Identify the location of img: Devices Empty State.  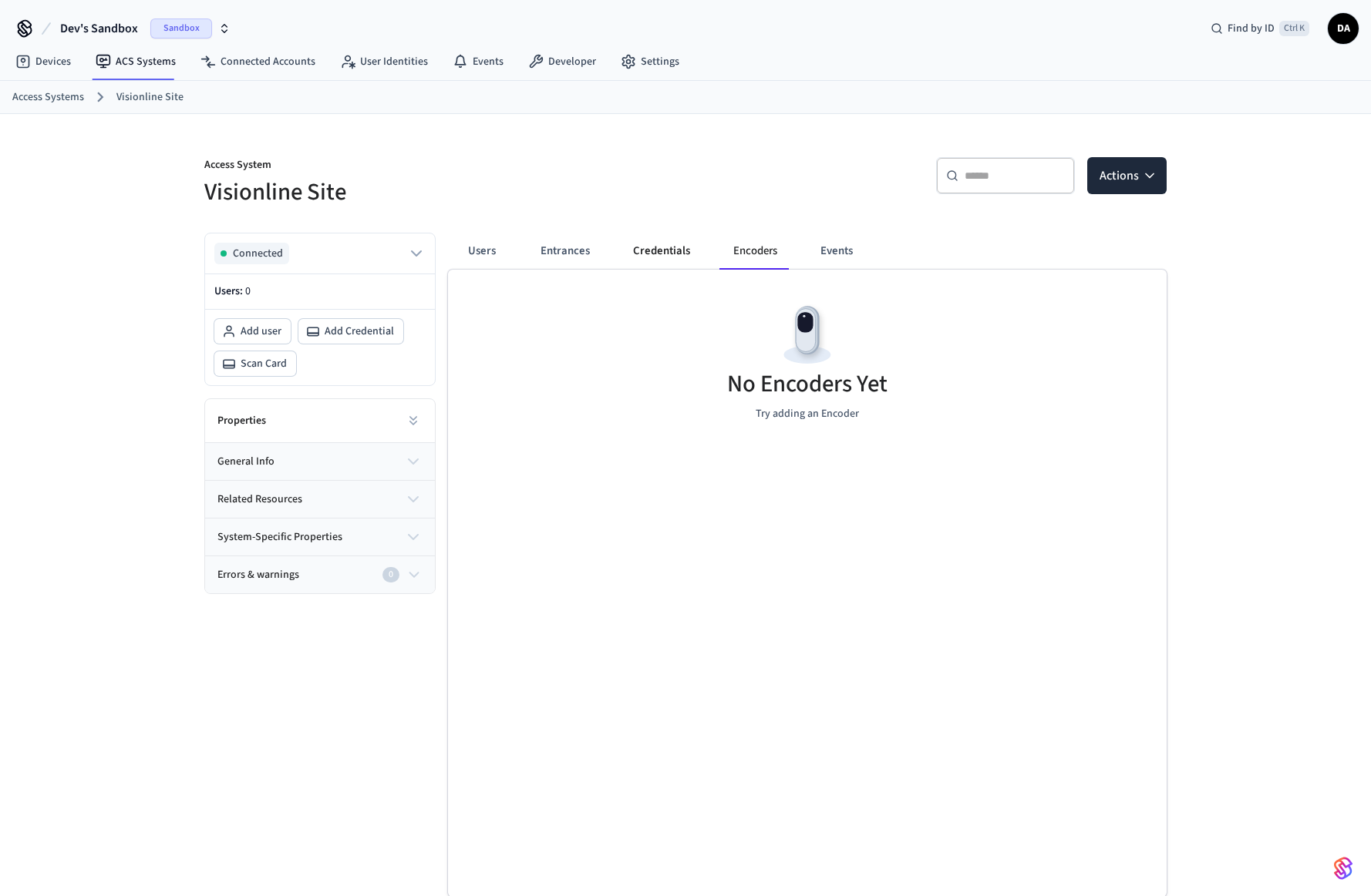
(807, 336).